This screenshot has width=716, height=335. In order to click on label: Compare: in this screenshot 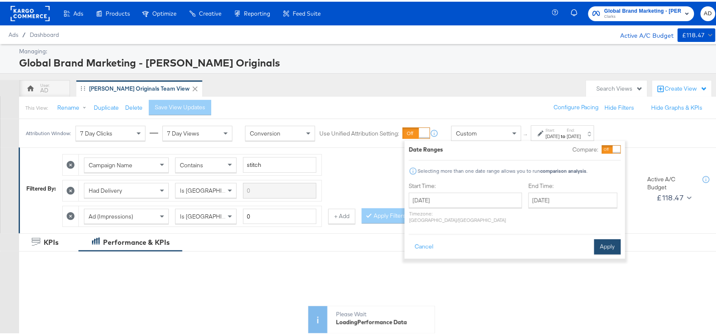, I will do `click(585, 148)`.